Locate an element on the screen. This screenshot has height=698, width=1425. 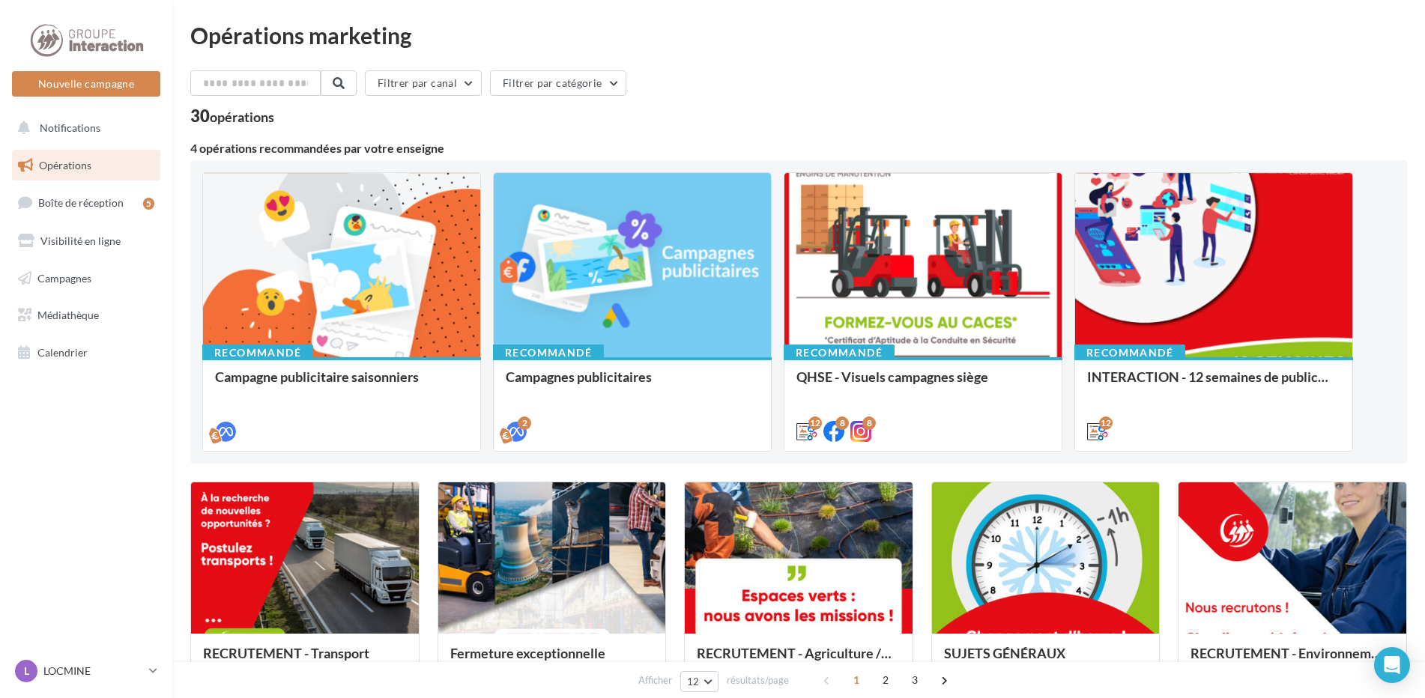
span: Boîte de réception is located at coordinates (81, 202).